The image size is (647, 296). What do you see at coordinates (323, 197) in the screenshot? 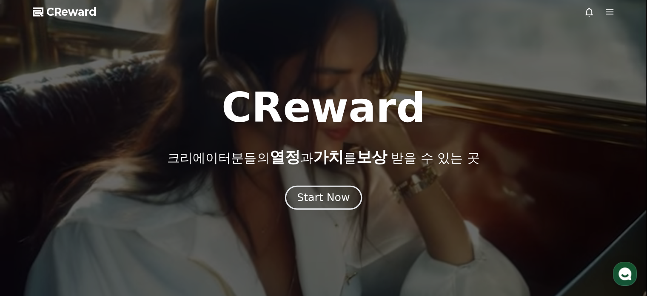
I see `button: Start Now` at bounding box center [323, 197].